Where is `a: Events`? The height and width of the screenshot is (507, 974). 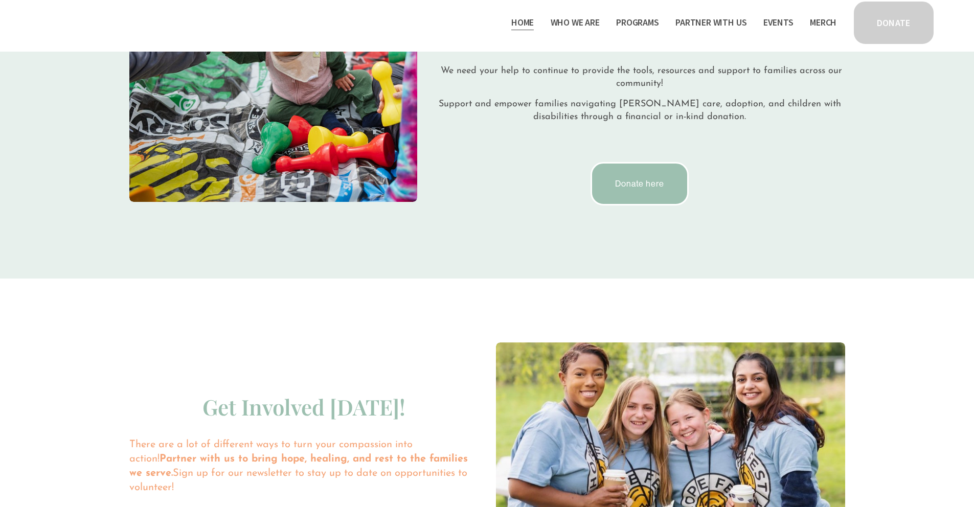 a: Events is located at coordinates (778, 23).